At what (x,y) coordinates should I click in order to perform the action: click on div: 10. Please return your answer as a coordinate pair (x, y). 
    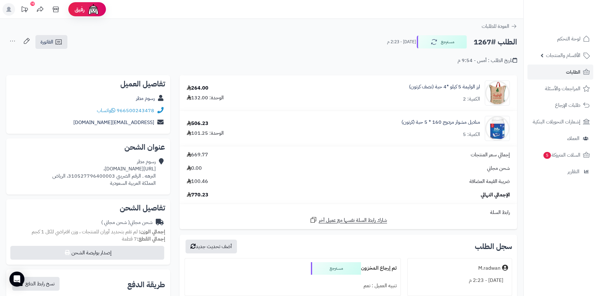
    Looking at the image, I should click on (33, 4).